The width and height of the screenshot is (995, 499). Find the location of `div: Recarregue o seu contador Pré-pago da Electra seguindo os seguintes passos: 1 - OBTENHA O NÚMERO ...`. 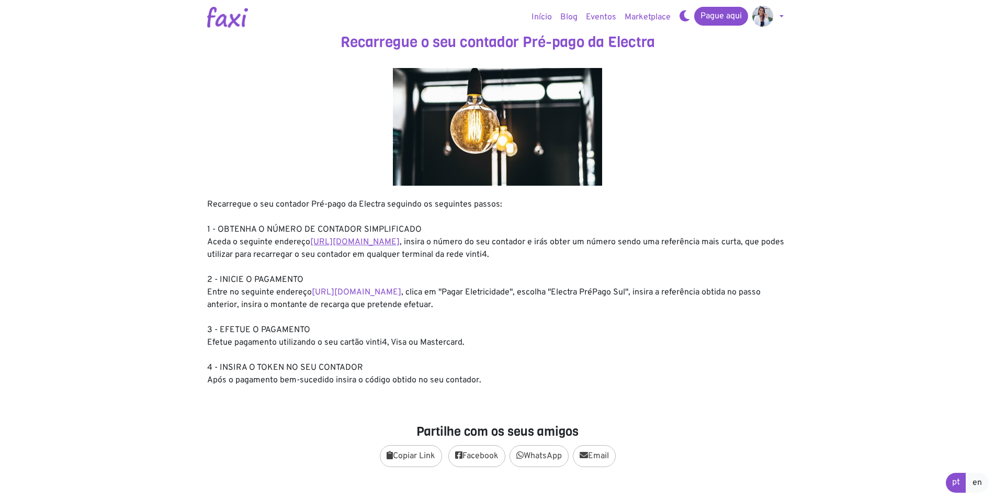

div: Recarregue o seu contador Pré-pago da Electra seguindo os seguintes passos: 1 - OBTENHA O NÚMERO ... is located at coordinates (497, 292).